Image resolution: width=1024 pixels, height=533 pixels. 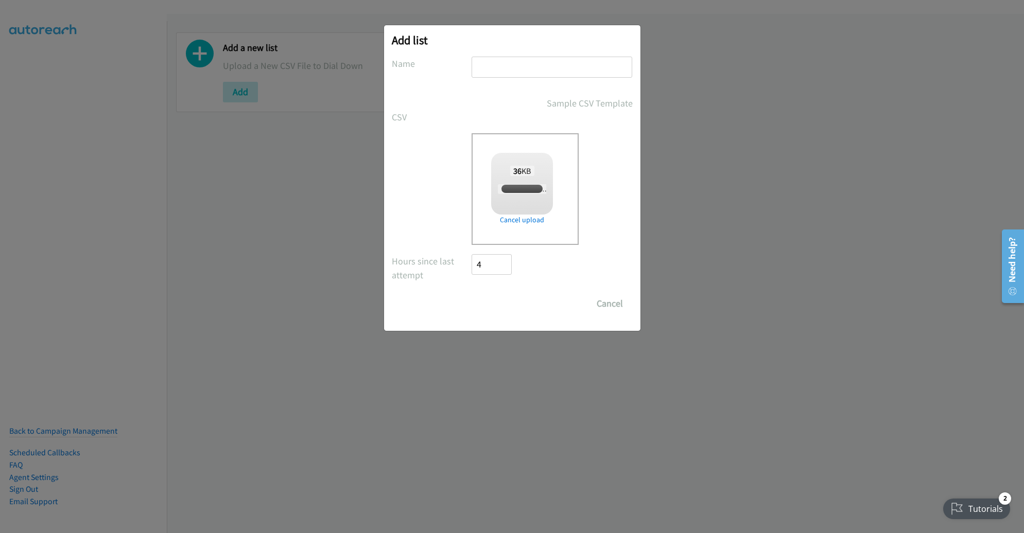 What do you see at coordinates (68, 10) in the screenshot?
I see `upt-list-badge: 2` at bounding box center [68, 10].